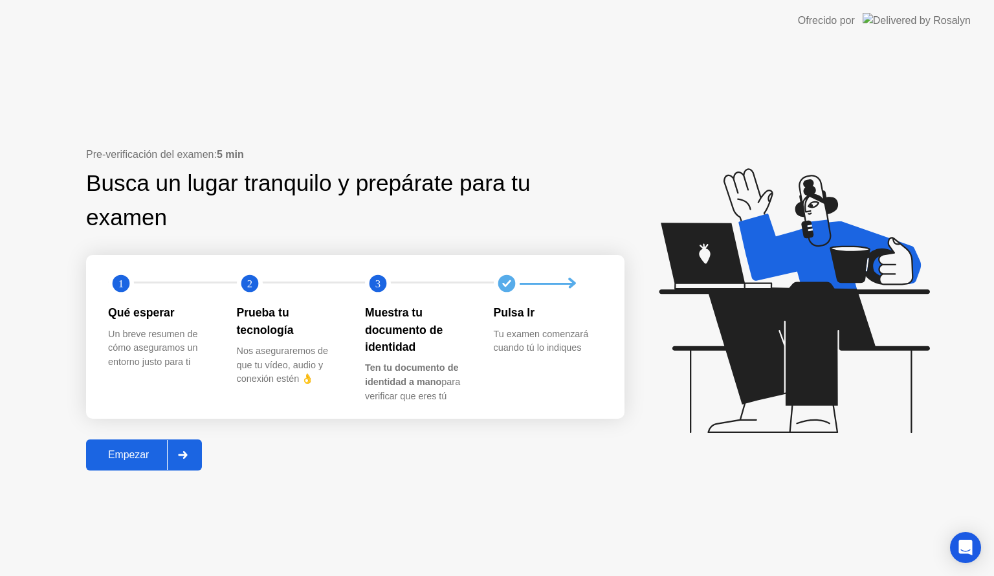 The height and width of the screenshot is (576, 994). What do you see at coordinates (966, 548) in the screenshot?
I see `div: Open Intercom Messenger` at bounding box center [966, 548].